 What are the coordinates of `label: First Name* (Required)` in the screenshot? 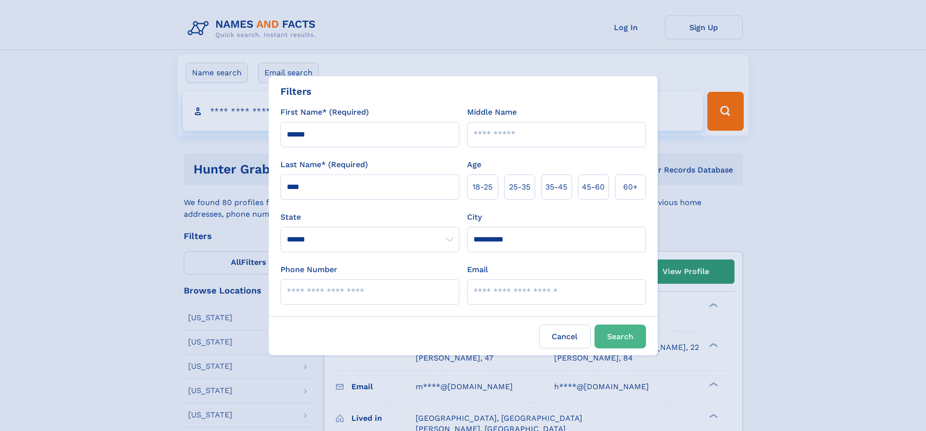 It's located at (325, 112).